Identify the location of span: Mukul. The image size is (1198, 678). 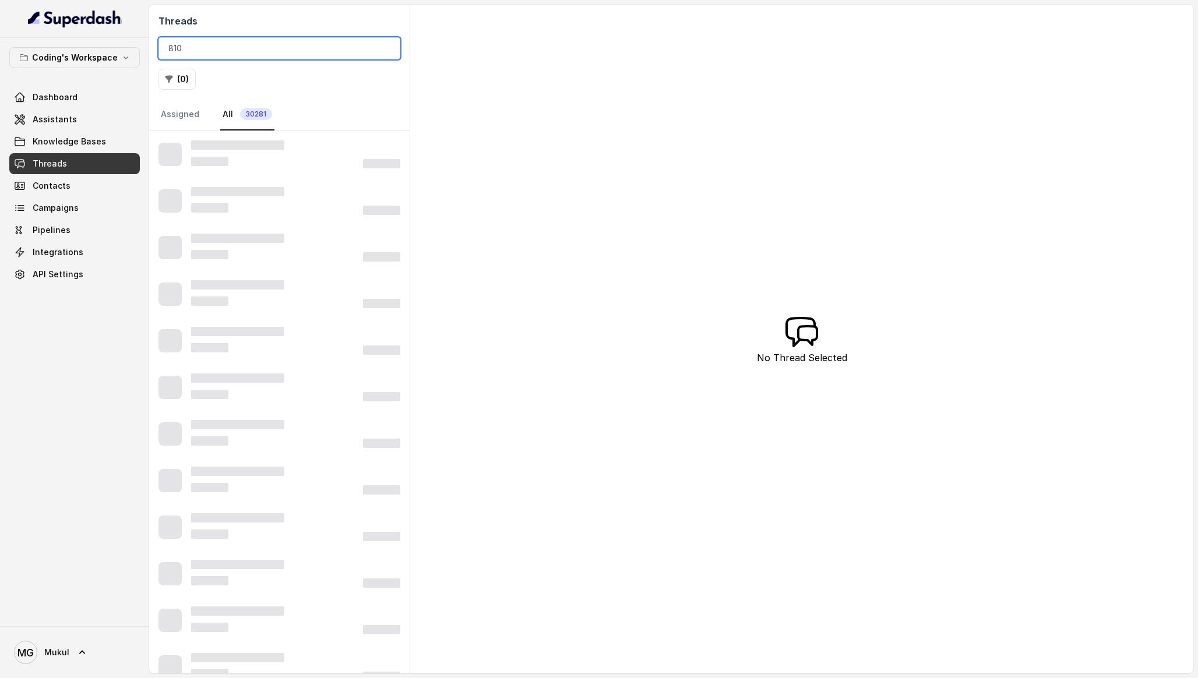
(57, 652).